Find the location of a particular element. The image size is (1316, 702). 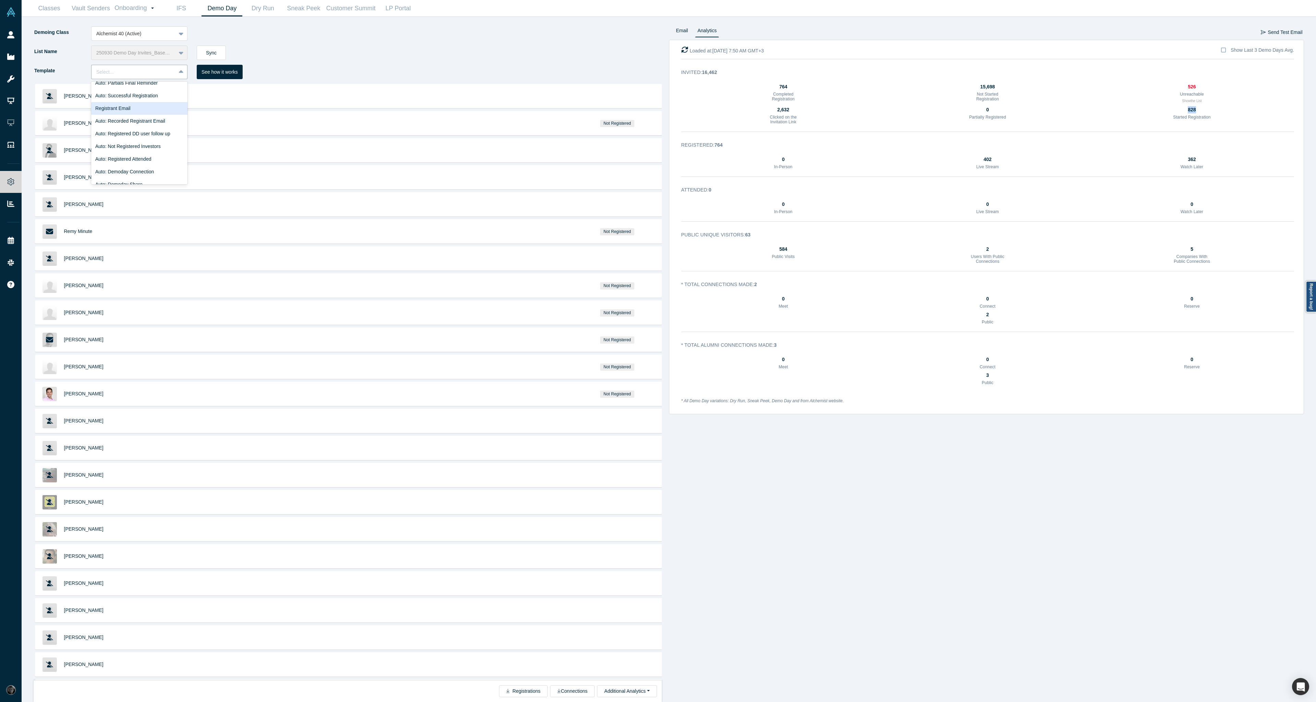

img: Brad Hunstable's Profile Image is located at coordinates (50, 313).